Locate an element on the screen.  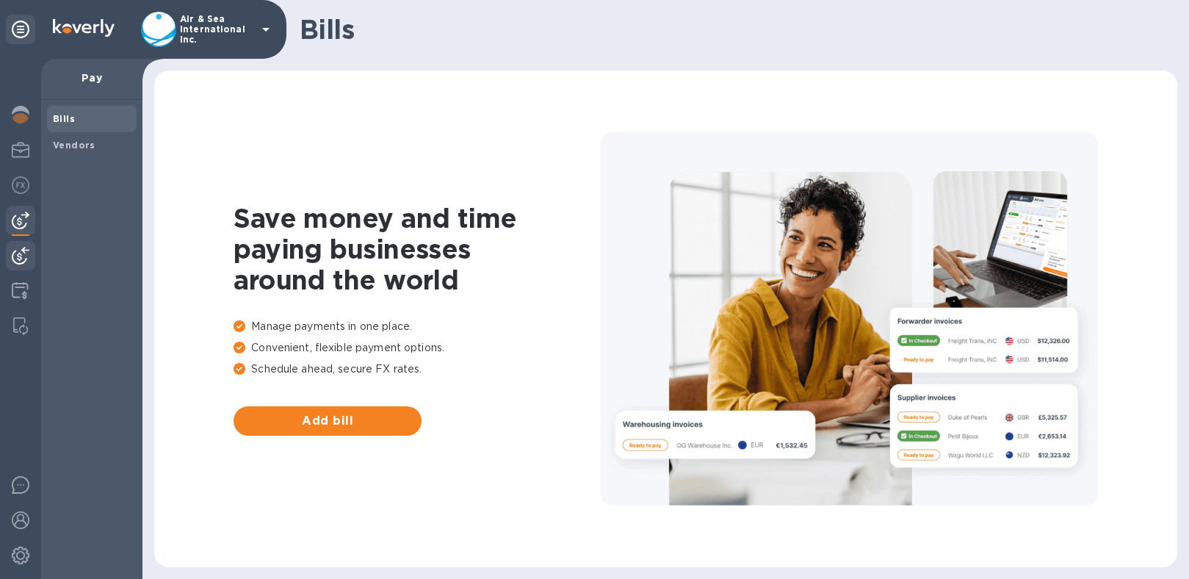
img: Credit hub is located at coordinates (20, 291).